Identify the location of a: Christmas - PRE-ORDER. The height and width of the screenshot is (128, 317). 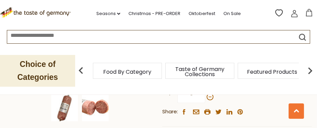
(154, 14).